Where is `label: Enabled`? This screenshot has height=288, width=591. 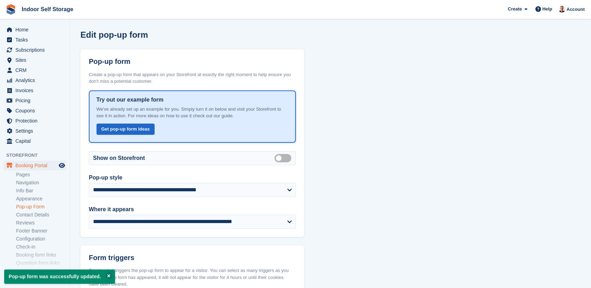 label: Enabled is located at coordinates (284, 158).